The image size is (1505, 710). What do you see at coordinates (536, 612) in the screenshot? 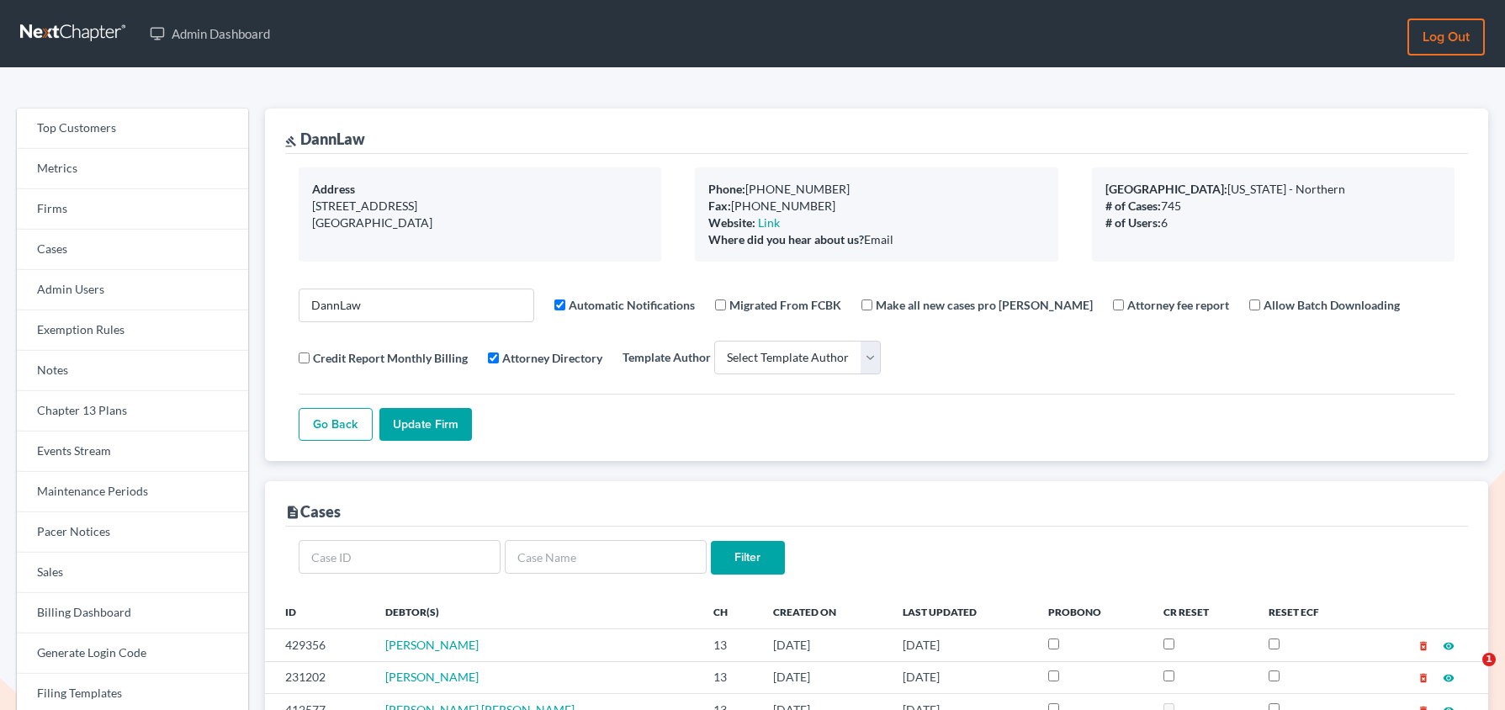
I see `th: Debtor(s)` at bounding box center [536, 612].